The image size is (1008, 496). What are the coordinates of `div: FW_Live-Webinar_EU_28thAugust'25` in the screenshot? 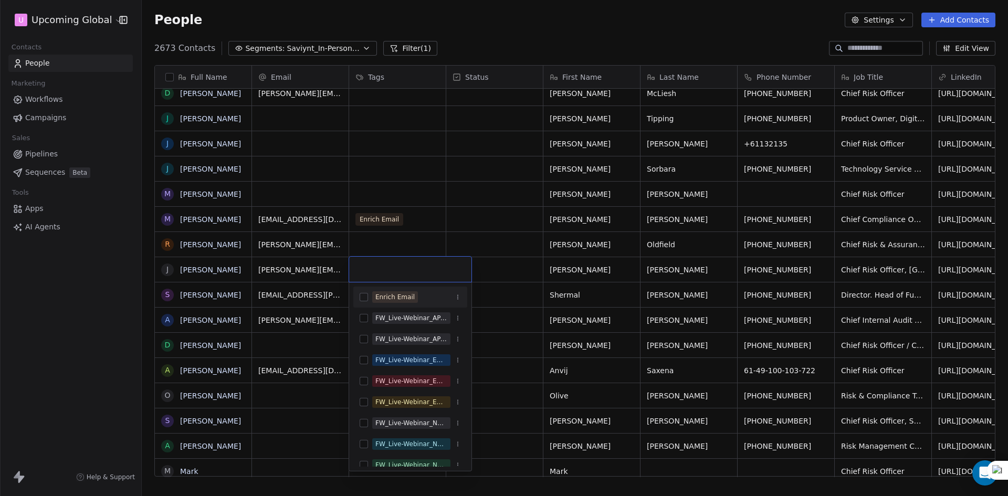 It's located at (411, 402).